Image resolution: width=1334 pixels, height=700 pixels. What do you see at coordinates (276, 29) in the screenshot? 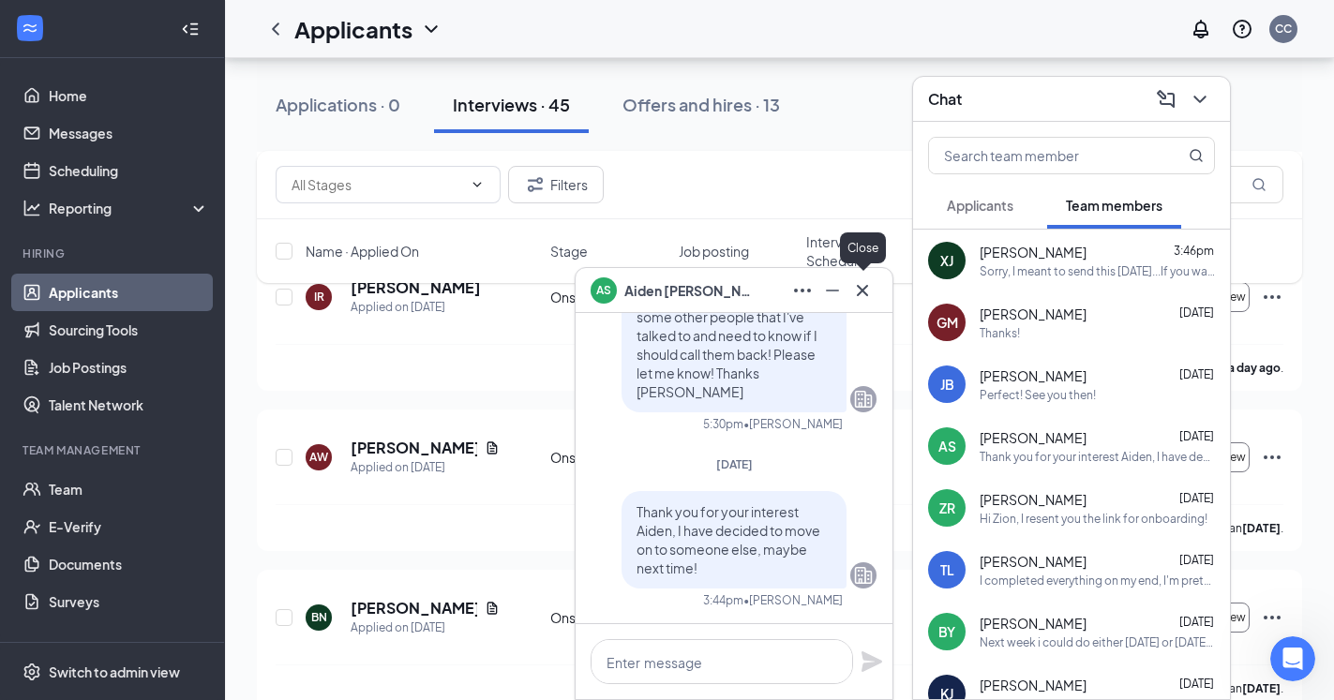
I see `svg: ChevronLeft` at bounding box center [276, 29].